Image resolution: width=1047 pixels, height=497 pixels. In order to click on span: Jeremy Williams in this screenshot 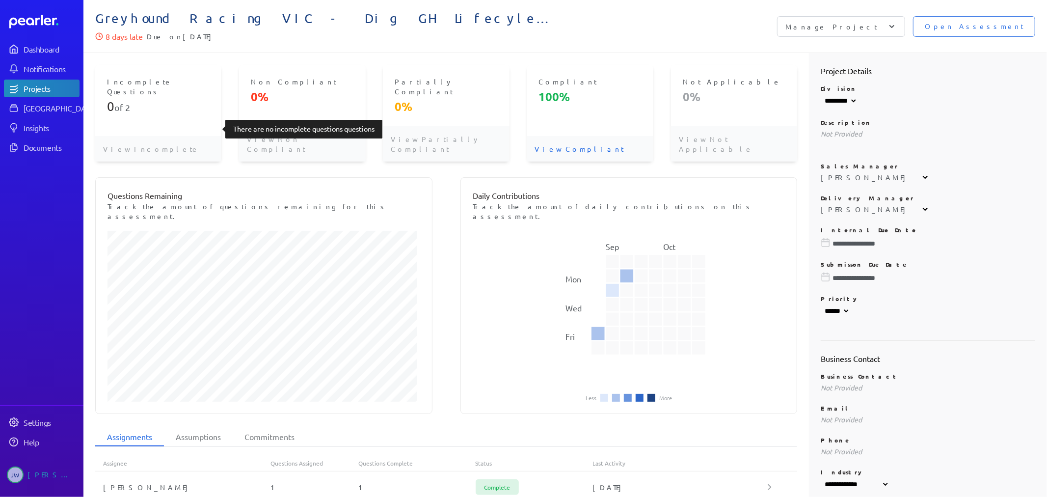, I will do `click(15, 475)`.